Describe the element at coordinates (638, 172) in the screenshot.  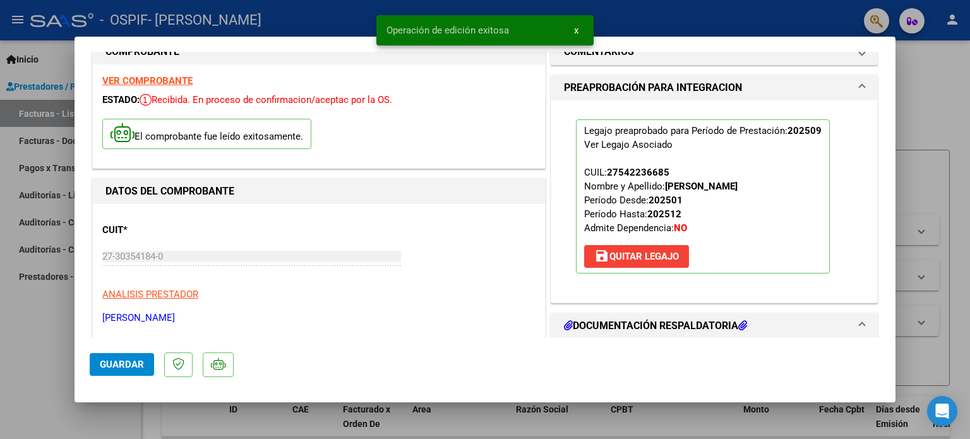
I see `div: 27542236685` at that location.